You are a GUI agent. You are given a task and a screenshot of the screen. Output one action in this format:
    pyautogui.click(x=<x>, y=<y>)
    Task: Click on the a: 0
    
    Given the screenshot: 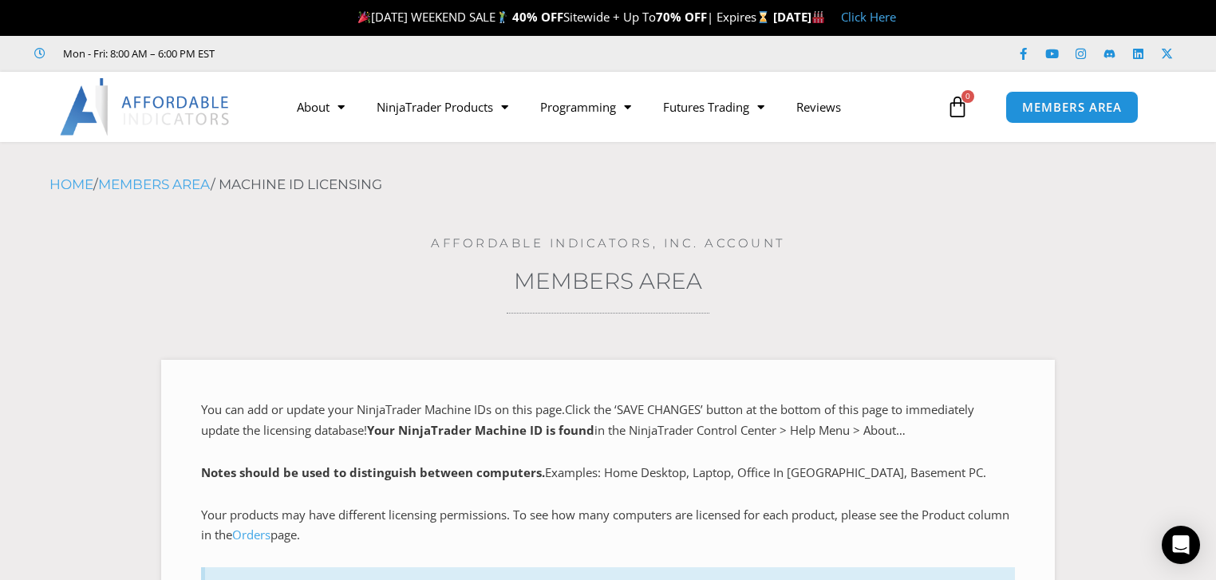 What is the action you would take?
    pyautogui.click(x=957, y=107)
    